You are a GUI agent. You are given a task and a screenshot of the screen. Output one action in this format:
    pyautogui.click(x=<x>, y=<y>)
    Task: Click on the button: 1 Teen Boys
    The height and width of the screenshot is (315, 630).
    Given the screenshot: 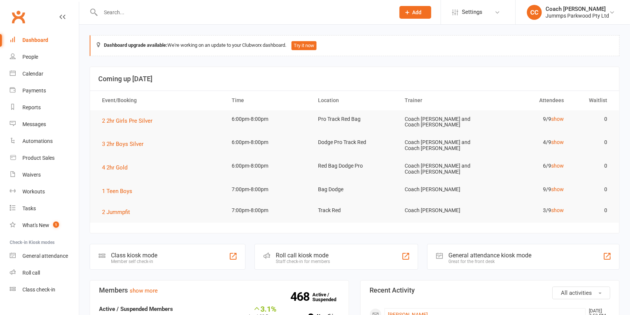 What is the action you would take?
    pyautogui.click(x=120, y=191)
    